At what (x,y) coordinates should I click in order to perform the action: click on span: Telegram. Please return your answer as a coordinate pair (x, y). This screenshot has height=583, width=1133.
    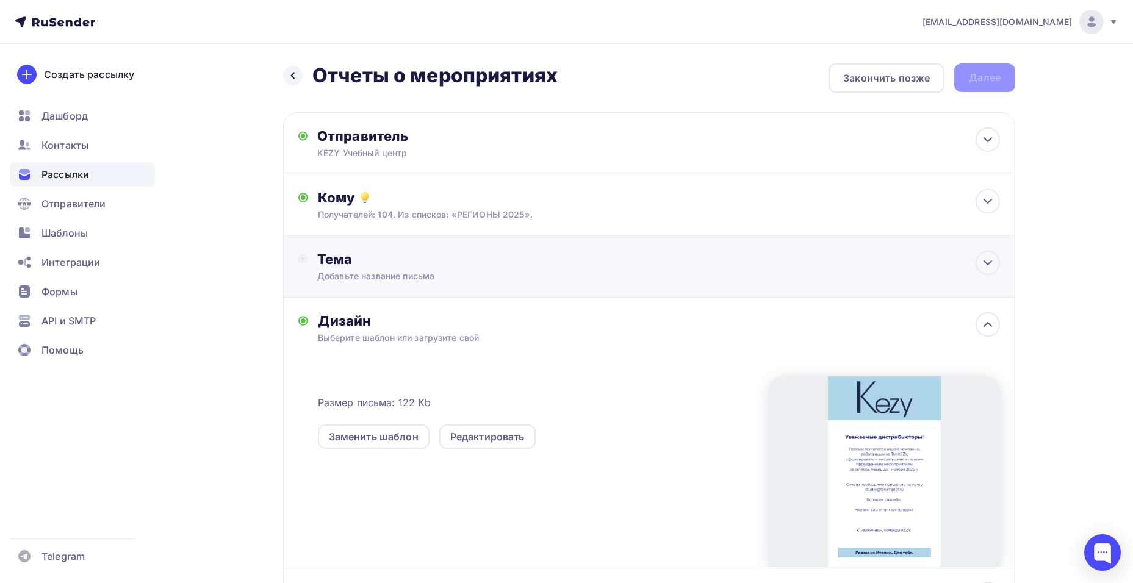
    Looking at the image, I should click on (63, 557).